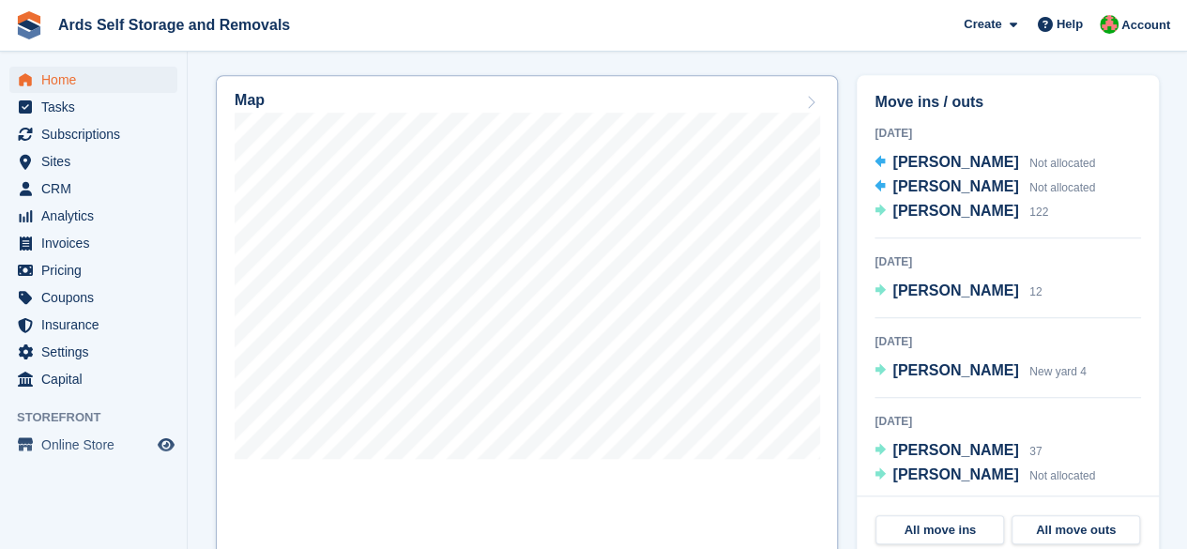 The image size is (1187, 549). Describe the element at coordinates (174, 24) in the screenshot. I see `a: Ards Self Storage and Removals` at that location.